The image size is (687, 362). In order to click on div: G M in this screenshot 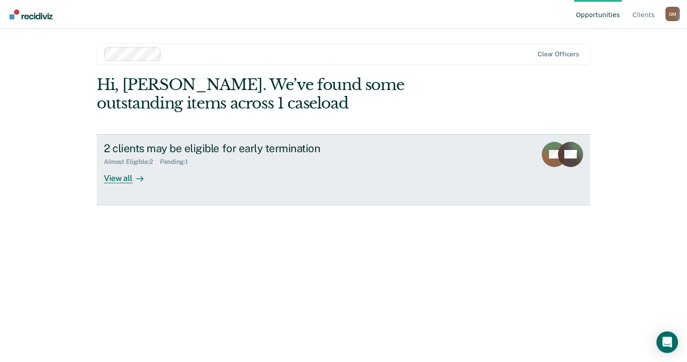, I will do `click(673, 14)`.